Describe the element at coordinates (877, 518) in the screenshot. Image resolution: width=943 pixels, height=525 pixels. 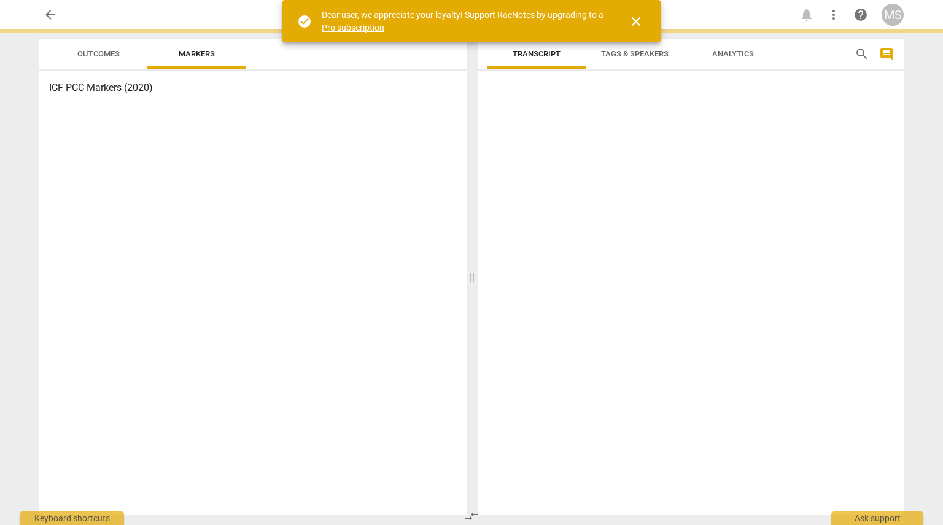
I see `div: Ask support` at that location.